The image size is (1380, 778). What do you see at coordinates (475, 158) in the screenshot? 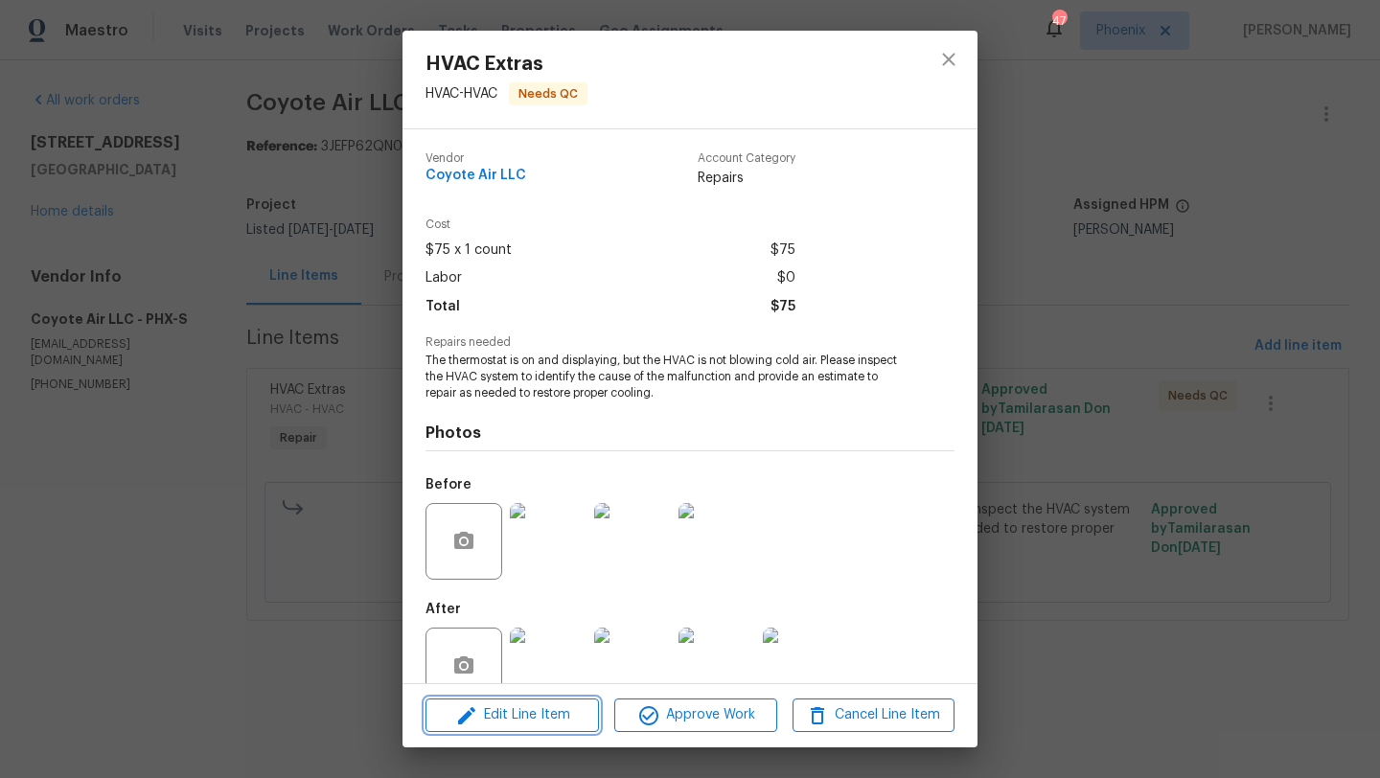
I see `span: Vendor` at bounding box center [475, 158].